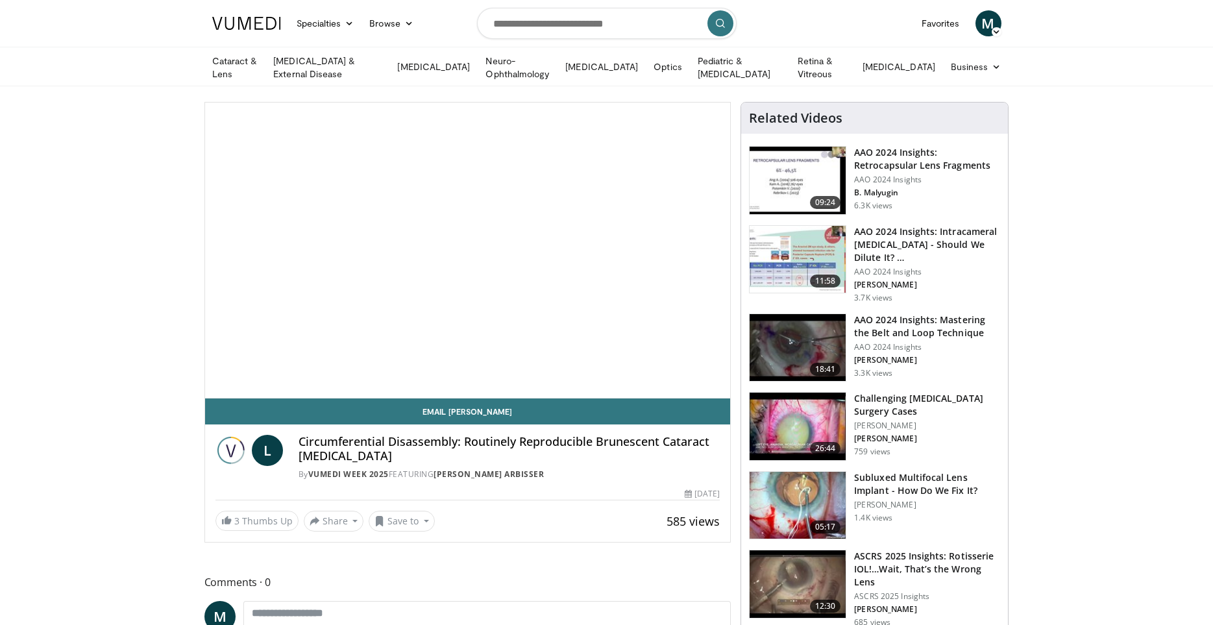 The width and height of the screenshot is (1213, 625). Describe the element at coordinates (607, 23) in the screenshot. I see `input: Search topics, interventions` at that location.